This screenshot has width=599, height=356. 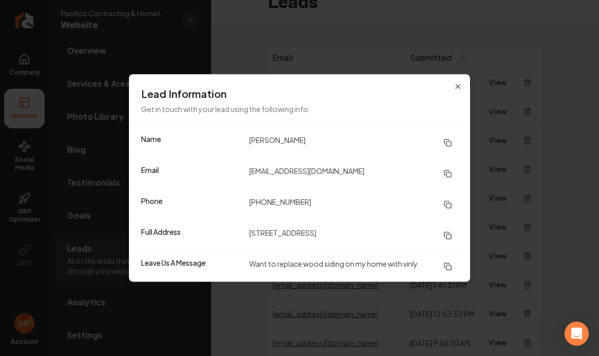 I want to click on dt: Email, so click(x=191, y=174).